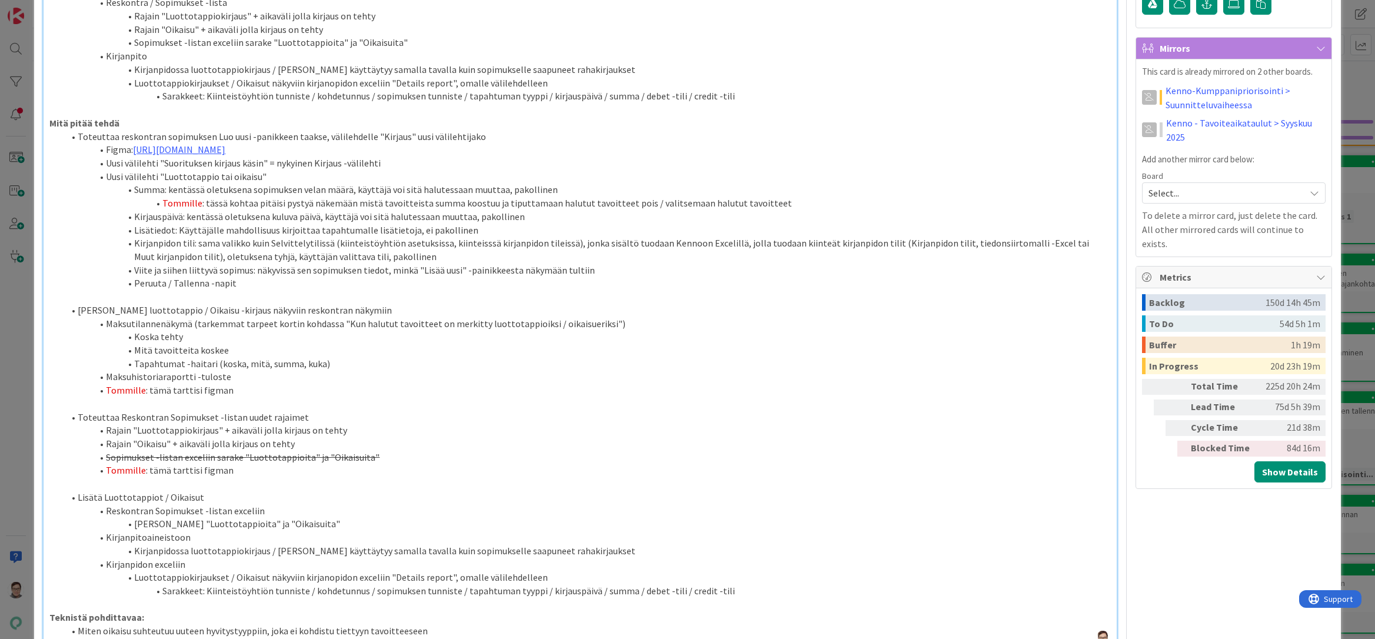  Describe the element at coordinates (1290, 428) in the screenshot. I see `div: 21d 38m` at that location.